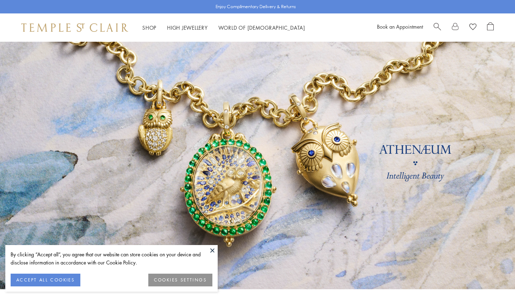  What do you see at coordinates (224, 28) in the screenshot?
I see `nav: Main navigation` at bounding box center [224, 28].